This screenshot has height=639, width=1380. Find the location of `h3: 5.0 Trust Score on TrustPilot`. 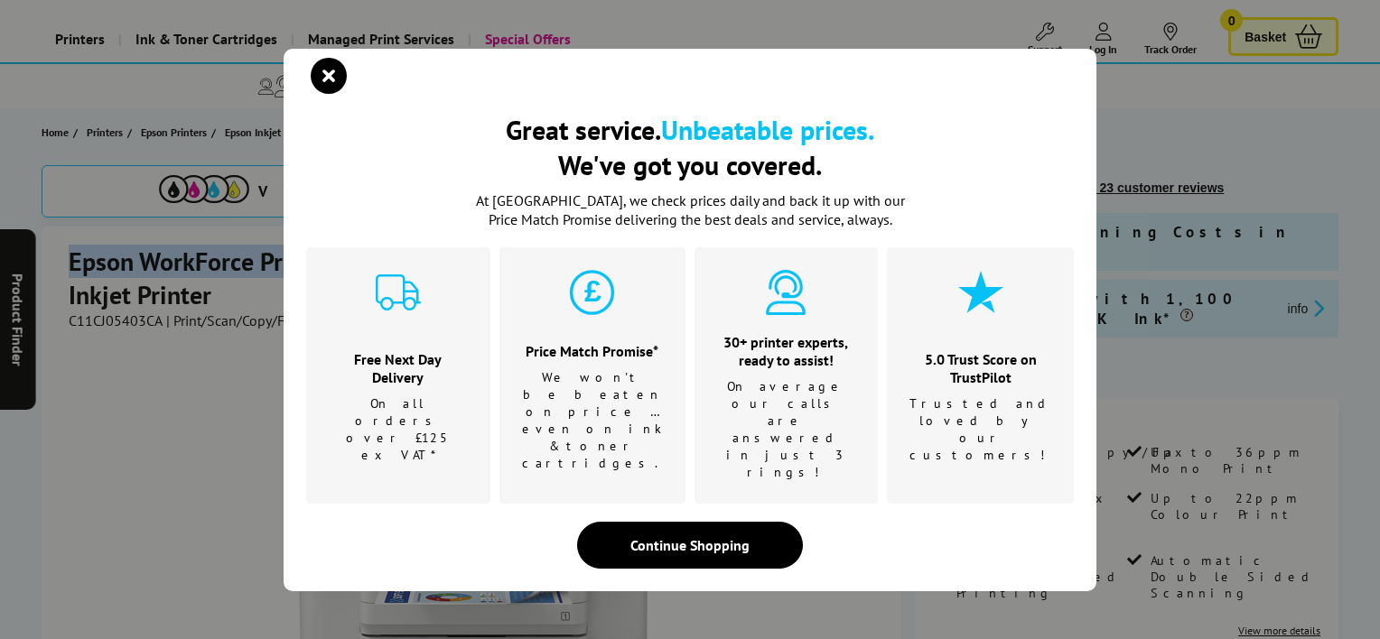

h3: 5.0 Trust Score on TrustPilot is located at coordinates (980, 368).